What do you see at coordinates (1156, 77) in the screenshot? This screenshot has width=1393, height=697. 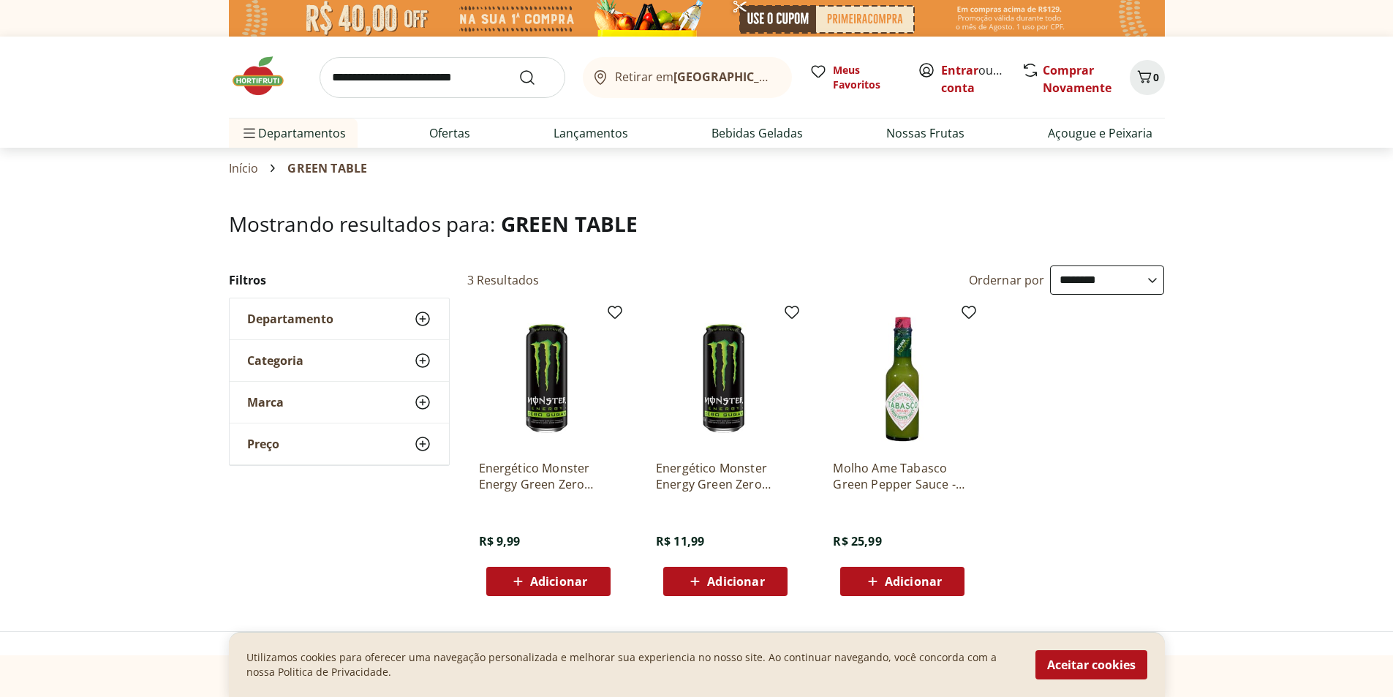 I see `span: 0` at bounding box center [1156, 77].